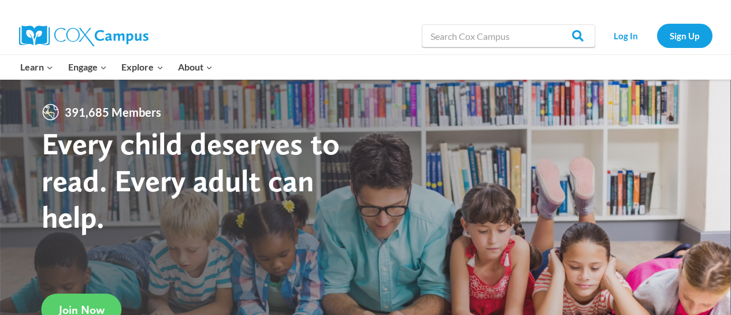 The height and width of the screenshot is (315, 731). Describe the element at coordinates (113, 112) in the screenshot. I see `span: 391,685 Members` at that location.